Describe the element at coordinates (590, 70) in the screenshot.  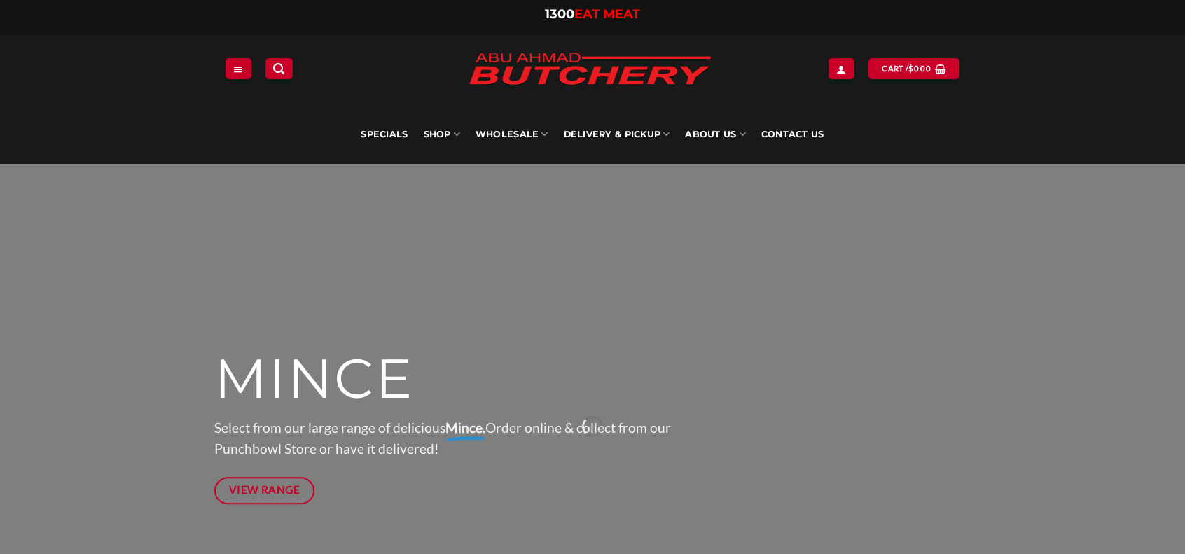
I see `img: Abu Ahmad Butchery` at that location.